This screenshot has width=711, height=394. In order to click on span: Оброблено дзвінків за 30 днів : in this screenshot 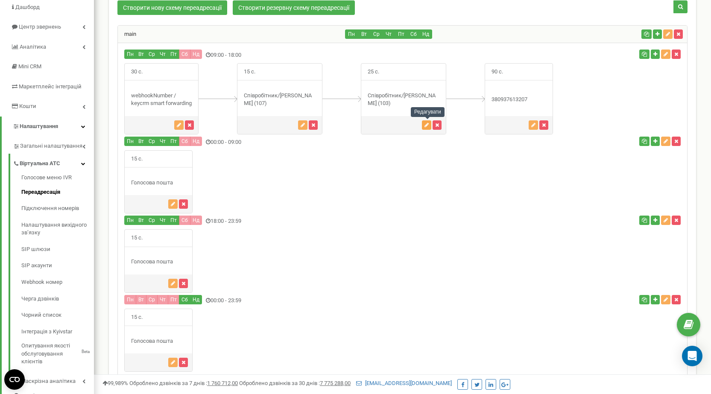, I will do `click(295, 383)`.